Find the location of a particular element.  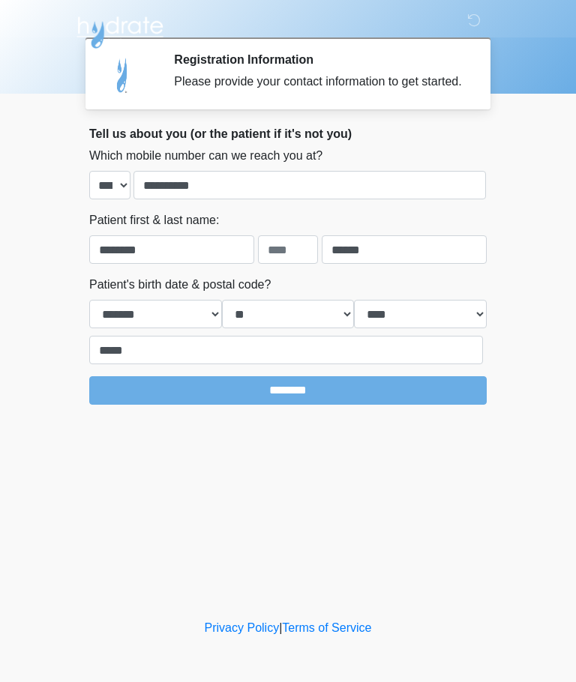

img: Agent Avatar is located at coordinates (123, 75).